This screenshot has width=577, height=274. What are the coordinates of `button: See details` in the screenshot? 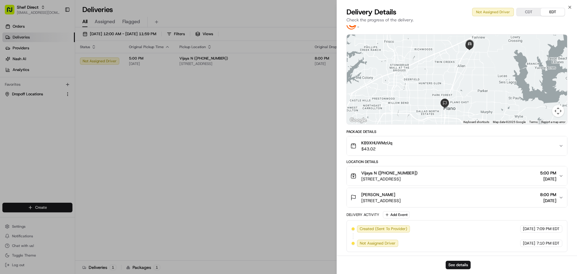 It's located at (458, 265).